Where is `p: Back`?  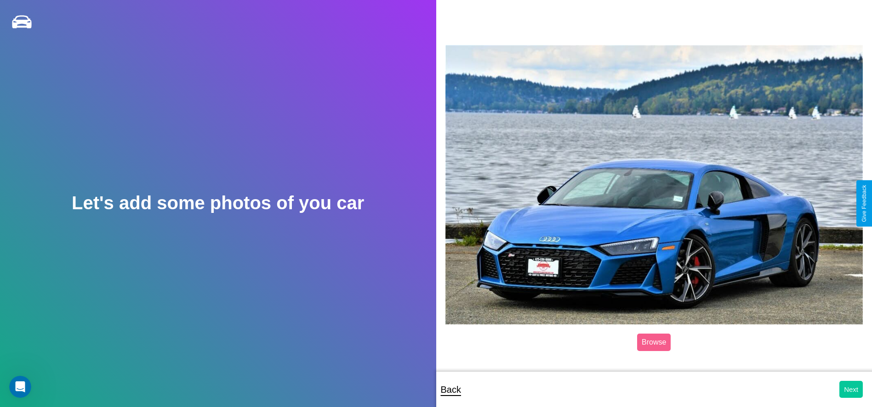 p: Back is located at coordinates (451, 390).